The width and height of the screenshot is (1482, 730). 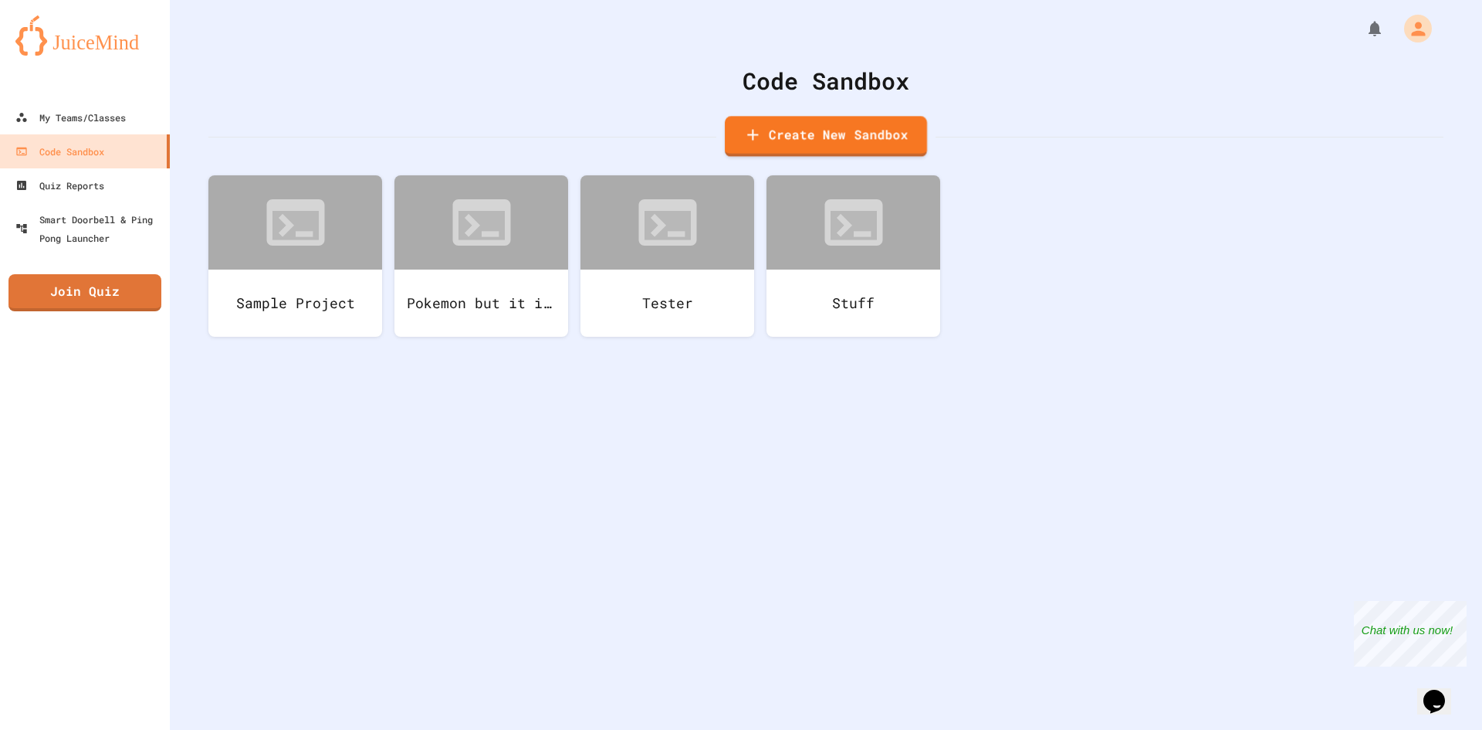 I want to click on a: Tester, so click(x=667, y=256).